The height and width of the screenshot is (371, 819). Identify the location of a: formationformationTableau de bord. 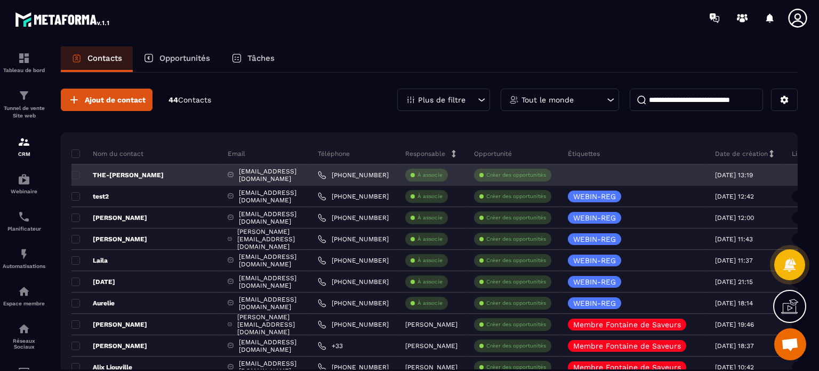
(24, 62).